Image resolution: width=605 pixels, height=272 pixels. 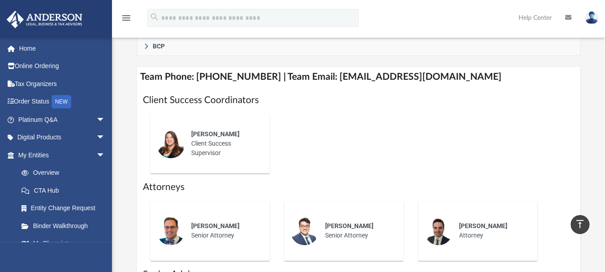 I want to click on a: BCP, so click(x=358, y=46).